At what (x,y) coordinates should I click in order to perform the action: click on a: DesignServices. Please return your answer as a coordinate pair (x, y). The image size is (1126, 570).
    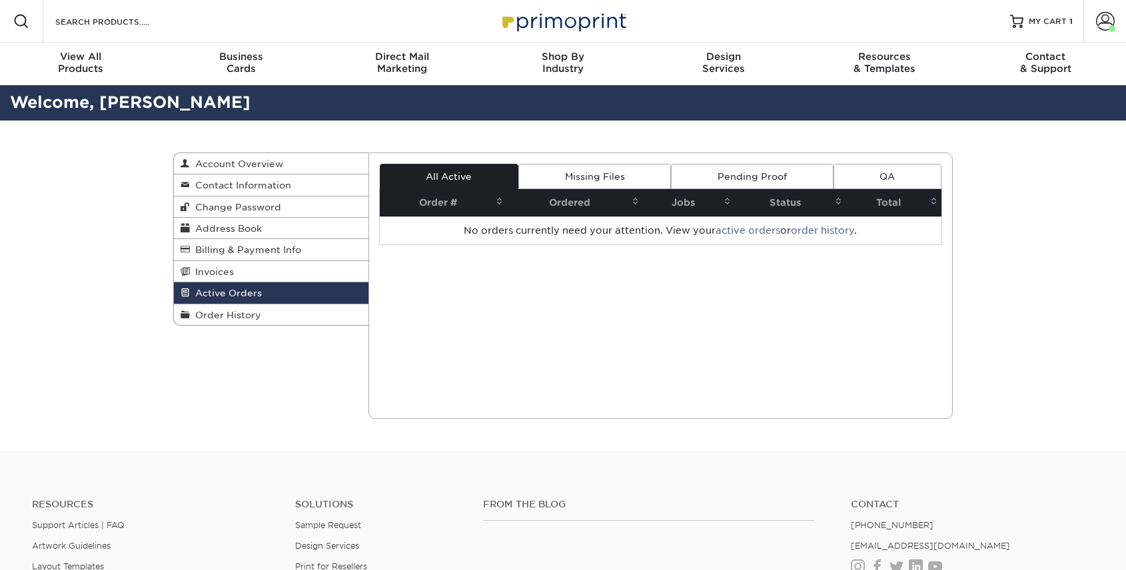
    Looking at the image, I should click on (723, 64).